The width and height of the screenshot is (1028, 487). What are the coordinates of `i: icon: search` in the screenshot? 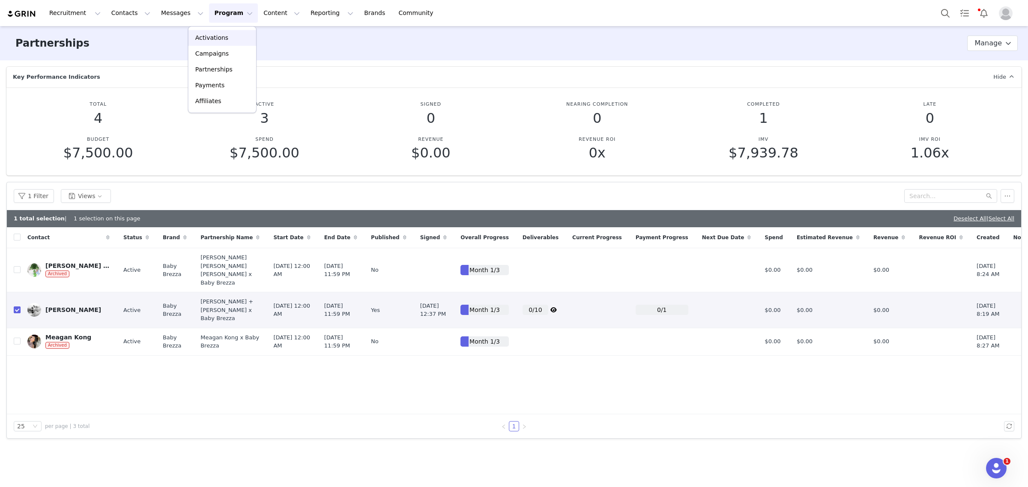 It's located at (989, 196).